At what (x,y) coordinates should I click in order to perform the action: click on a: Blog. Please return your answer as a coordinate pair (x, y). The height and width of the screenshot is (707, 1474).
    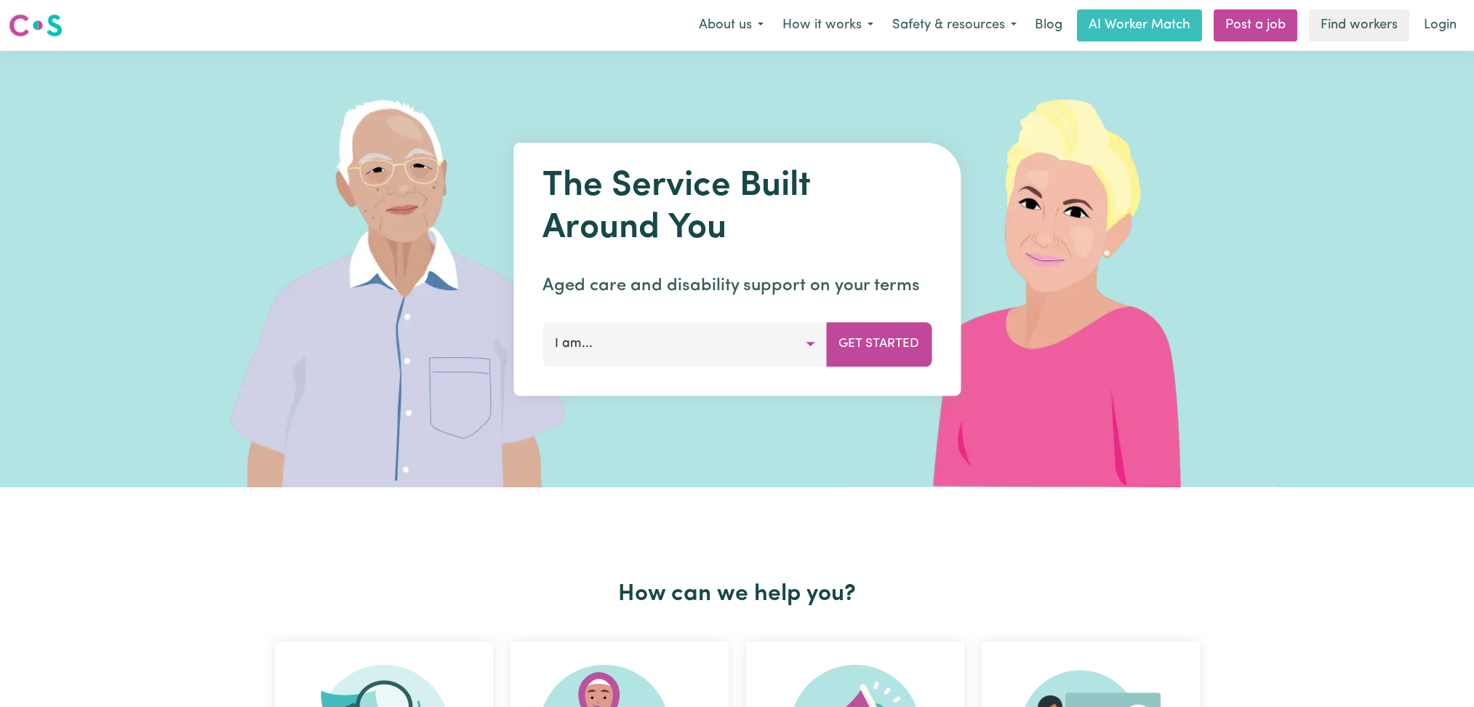
    Looking at the image, I should click on (1049, 25).